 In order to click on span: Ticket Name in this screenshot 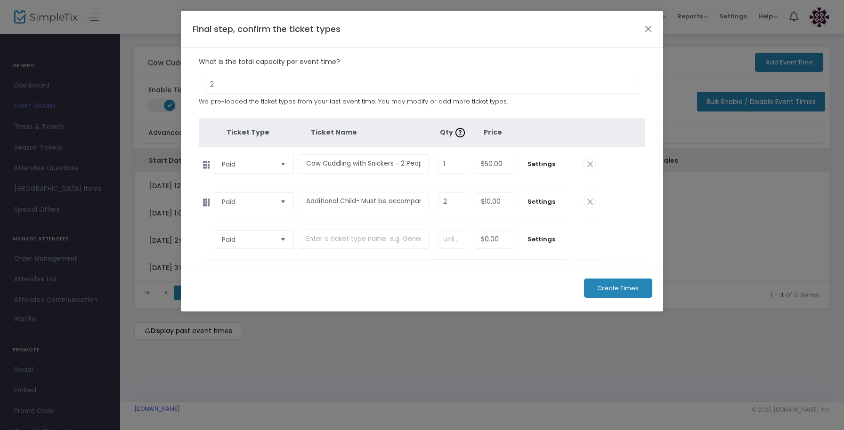, I will do `click(334, 132)`.